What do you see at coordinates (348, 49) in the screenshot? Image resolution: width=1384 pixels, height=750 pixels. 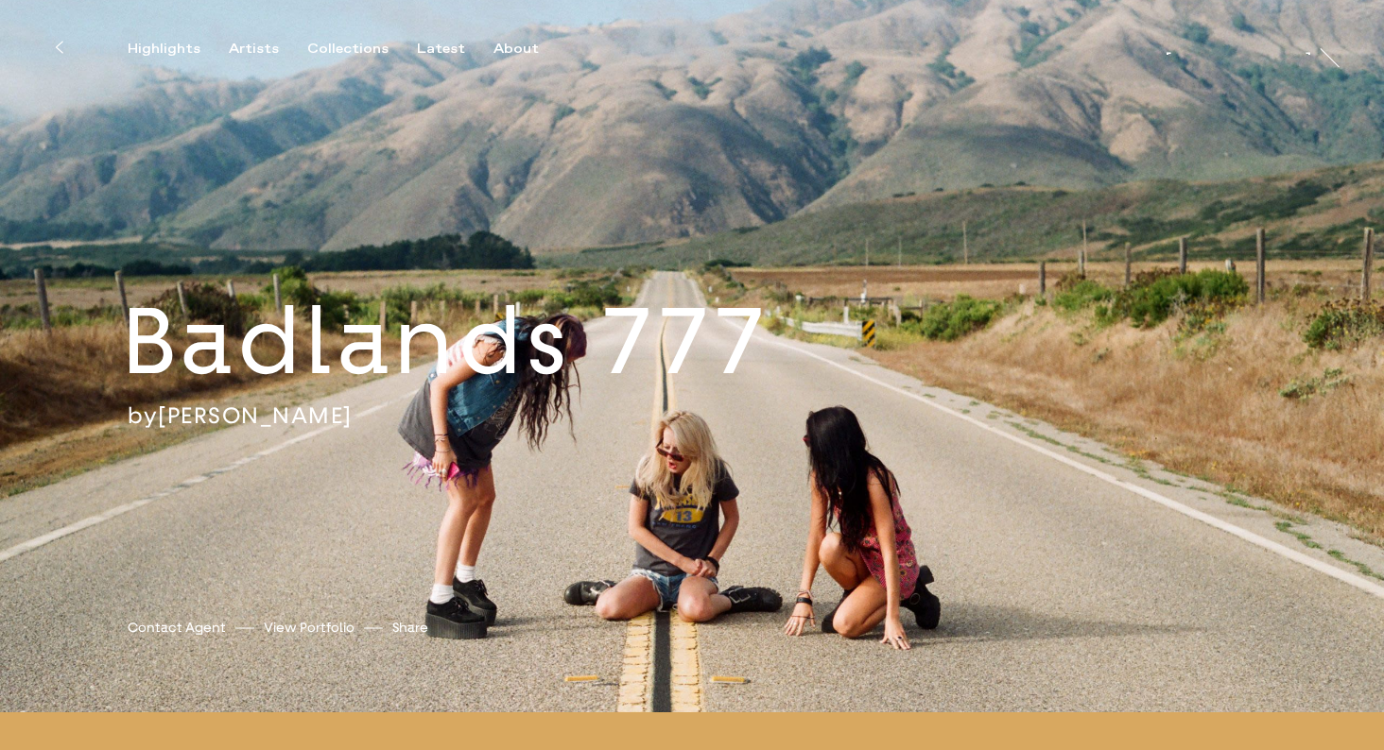 I see `div: Collections` at bounding box center [348, 49].